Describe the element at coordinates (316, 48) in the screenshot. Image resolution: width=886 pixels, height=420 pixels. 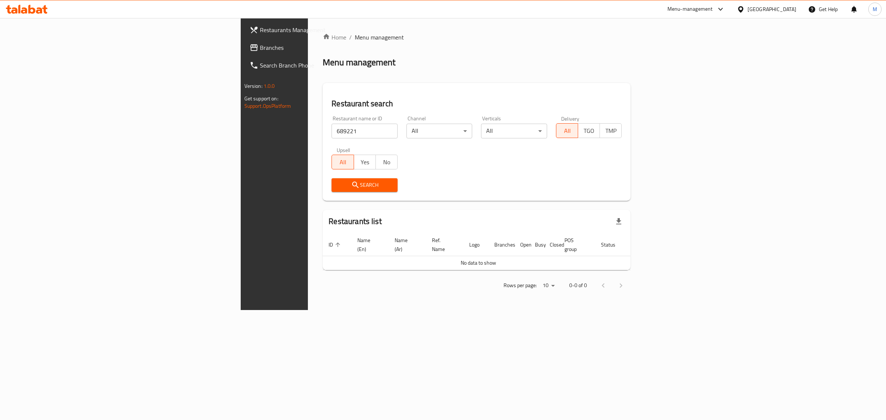
I see `a: Branches` at that location.